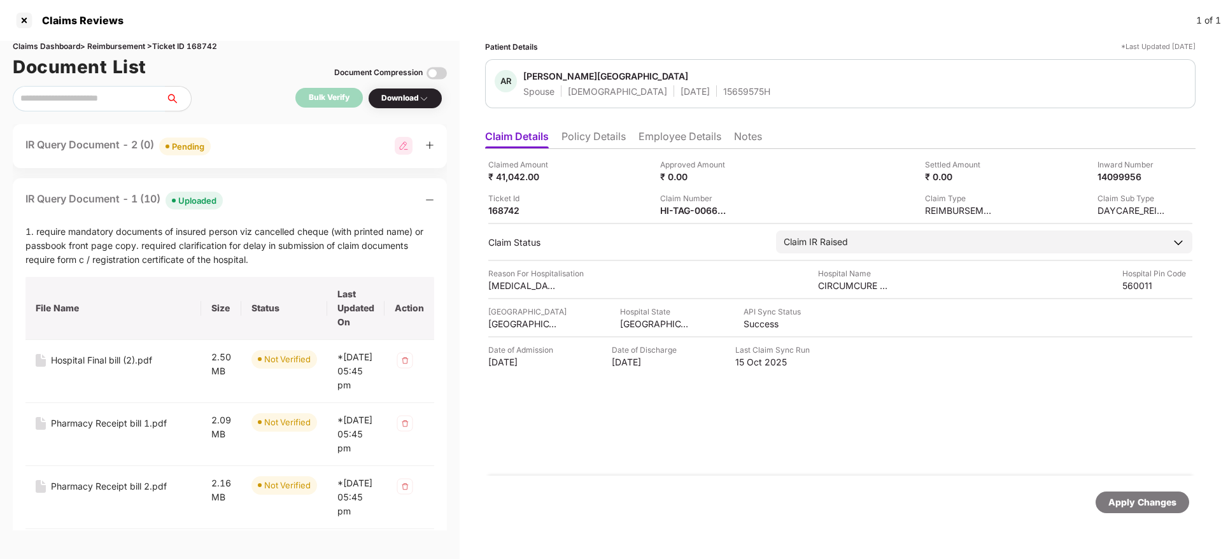 This screenshot has width=1221, height=559. Describe the element at coordinates (188, 146) in the screenshot. I see `div: Pending` at that location.